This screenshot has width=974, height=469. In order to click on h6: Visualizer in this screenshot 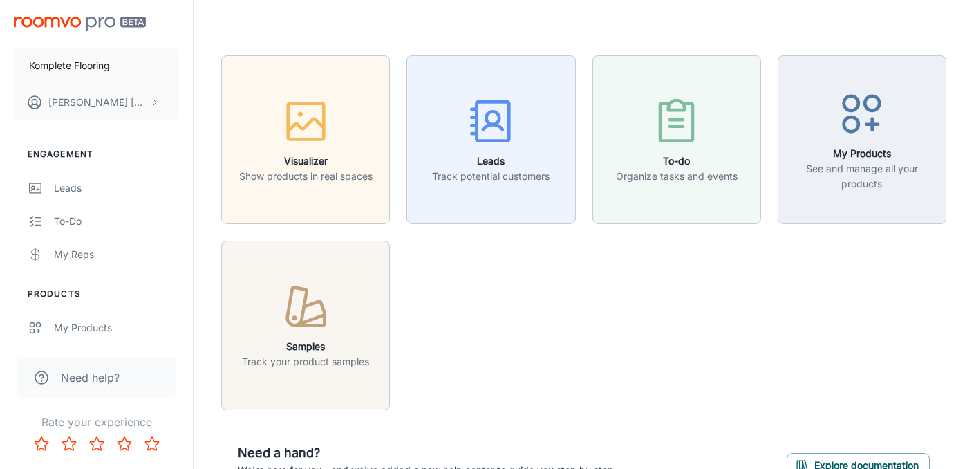, I will do `click(306, 161)`.